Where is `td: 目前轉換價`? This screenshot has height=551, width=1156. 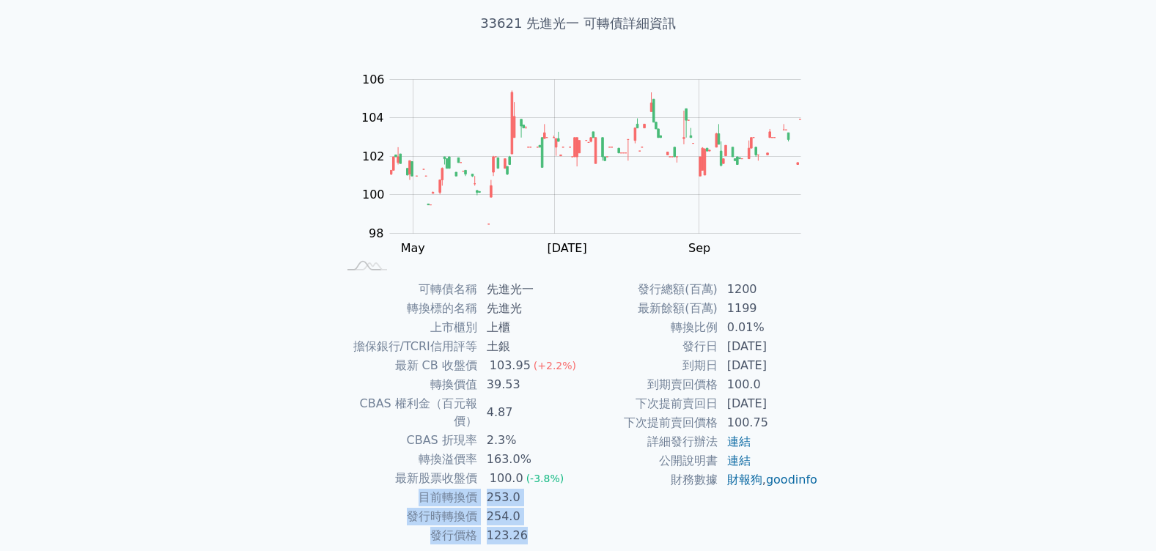 td: 目前轉換價 is located at coordinates (408, 498).